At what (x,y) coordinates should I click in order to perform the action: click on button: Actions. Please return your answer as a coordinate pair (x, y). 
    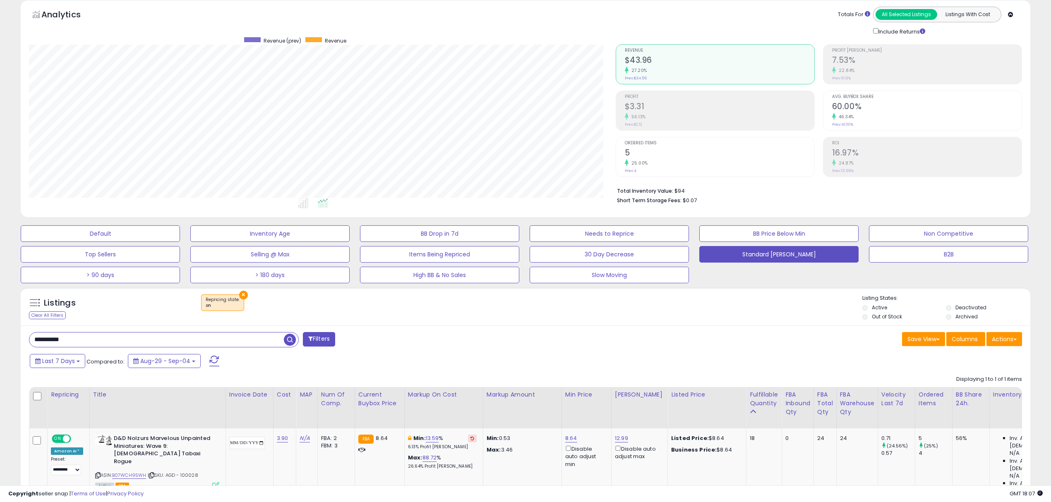
    Looking at the image, I should click on (1004, 339).